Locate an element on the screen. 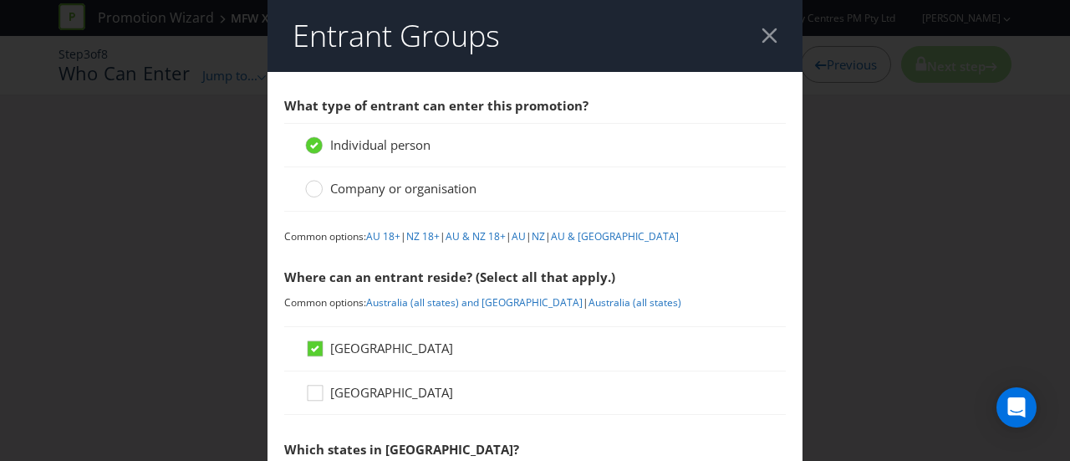 This screenshot has width=1070, height=461. a: NZ 18+ is located at coordinates (423, 236).